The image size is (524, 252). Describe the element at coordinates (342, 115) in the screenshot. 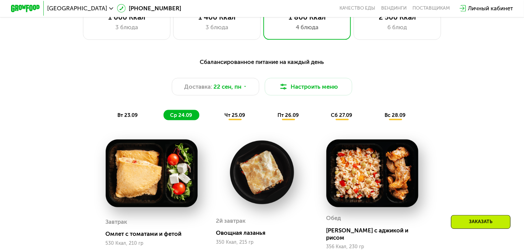

I see `span: сб 27.09` at that location.